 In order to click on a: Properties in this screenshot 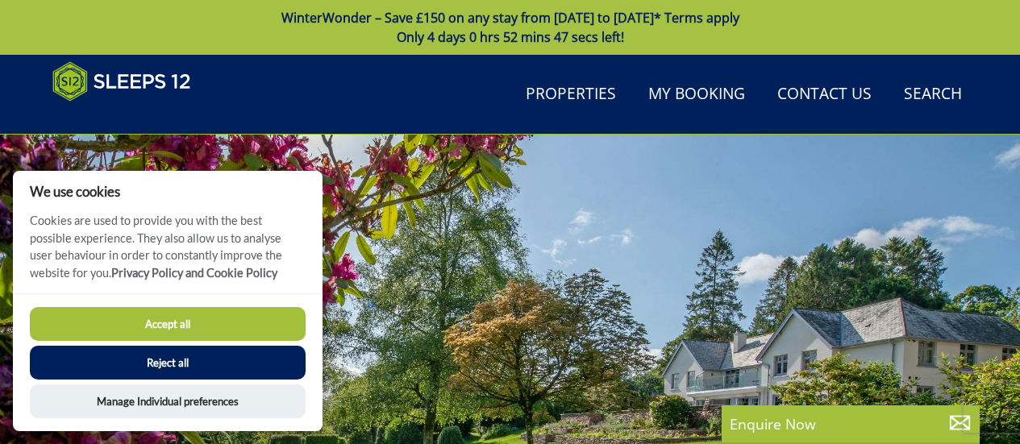, I will do `click(571, 94)`.